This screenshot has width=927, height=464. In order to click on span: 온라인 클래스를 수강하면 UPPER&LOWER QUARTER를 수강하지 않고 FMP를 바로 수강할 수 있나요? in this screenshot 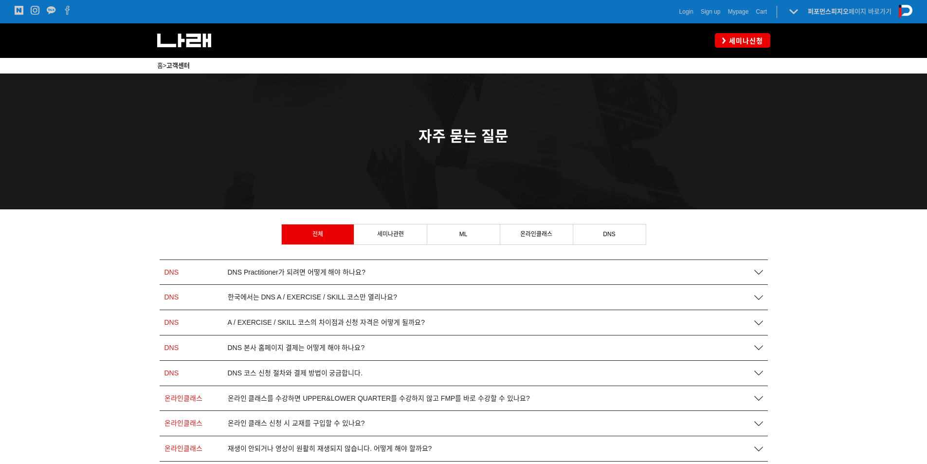, I will do `click(379, 398)`.